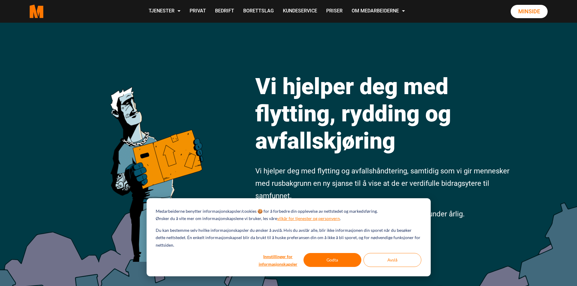 The height and width of the screenshot is (286, 577). What do you see at coordinates (267, 211) in the screenshot?
I see `p: Medarbeiderne benytter informasjonskapsler/cookies 🍪 for å forbedre din opplevelse av nettstedet ...` at bounding box center [267, 211].